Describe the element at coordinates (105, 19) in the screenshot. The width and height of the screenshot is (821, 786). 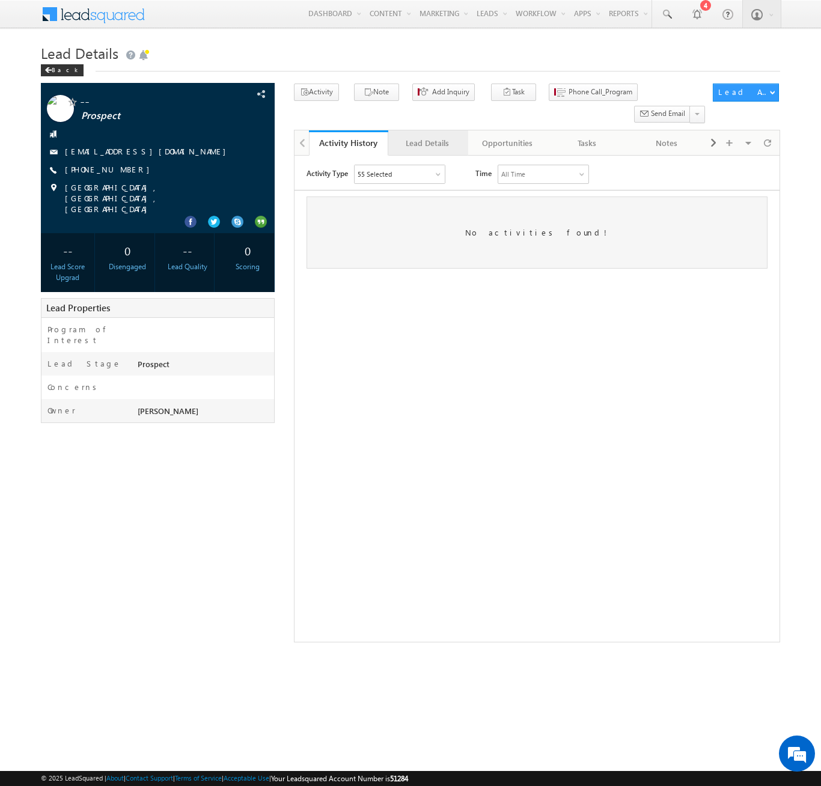
I see `div: Sales Activity,Program,Email Bounced,Email Link Clicked,Email Marked Spam & 50 more..` at that location.